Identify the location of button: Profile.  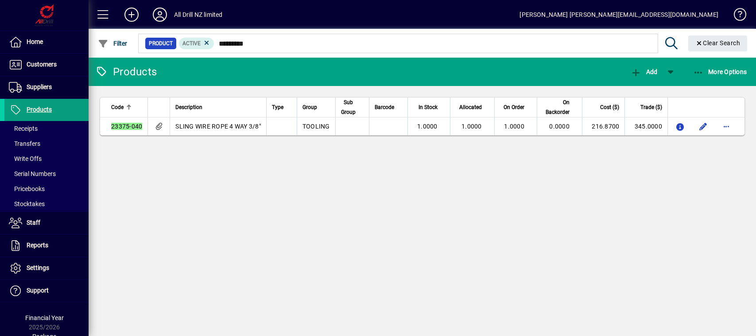
(160, 15).